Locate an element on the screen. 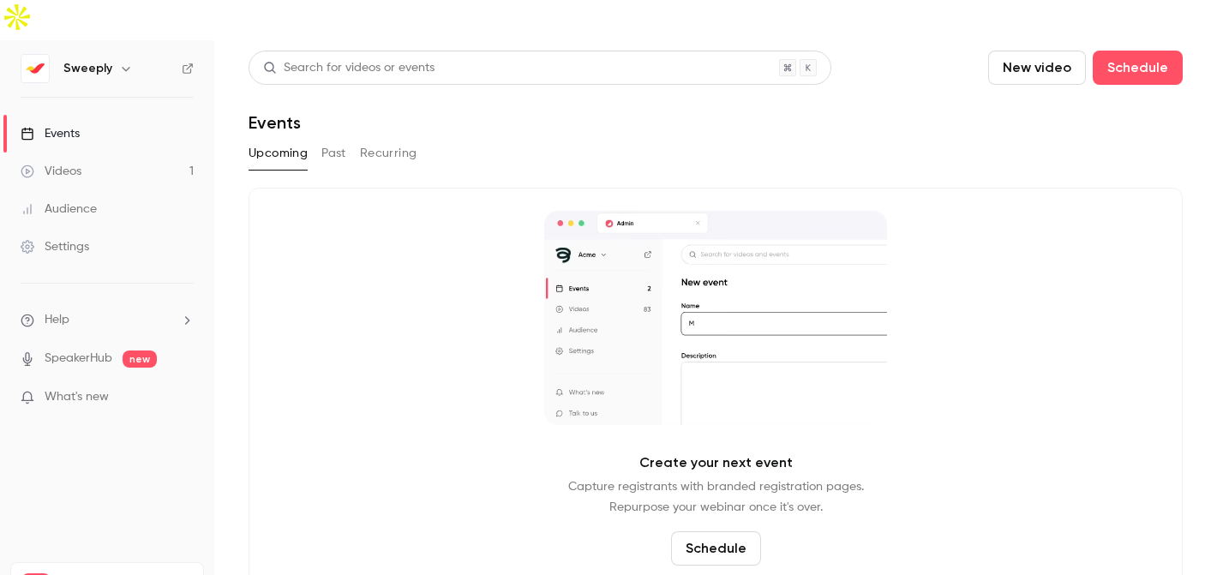 The width and height of the screenshot is (1217, 575). p: Capture registrants with branded registration pages. Repurpose your webinar once it's over. is located at coordinates (716, 497).